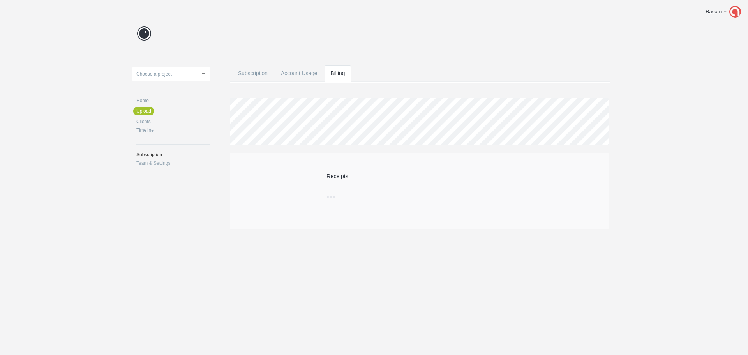 The width and height of the screenshot is (748, 355). Describe the element at coordinates (735, 12) in the screenshot. I see `img: 1c161367e6a6333f73c16d7d1a21bd98` at that location.